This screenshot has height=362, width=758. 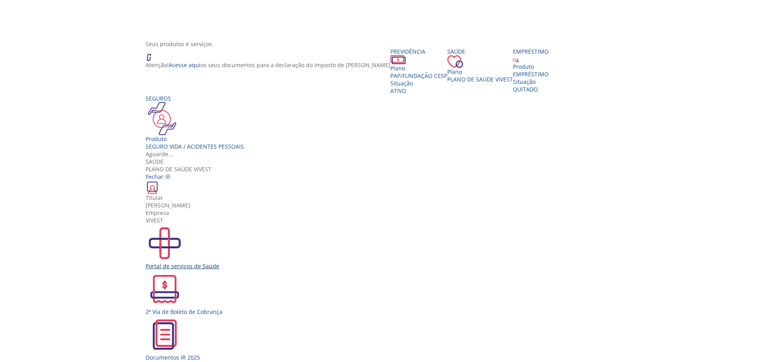 I want to click on a: Documentos IR 2025, so click(x=382, y=338).